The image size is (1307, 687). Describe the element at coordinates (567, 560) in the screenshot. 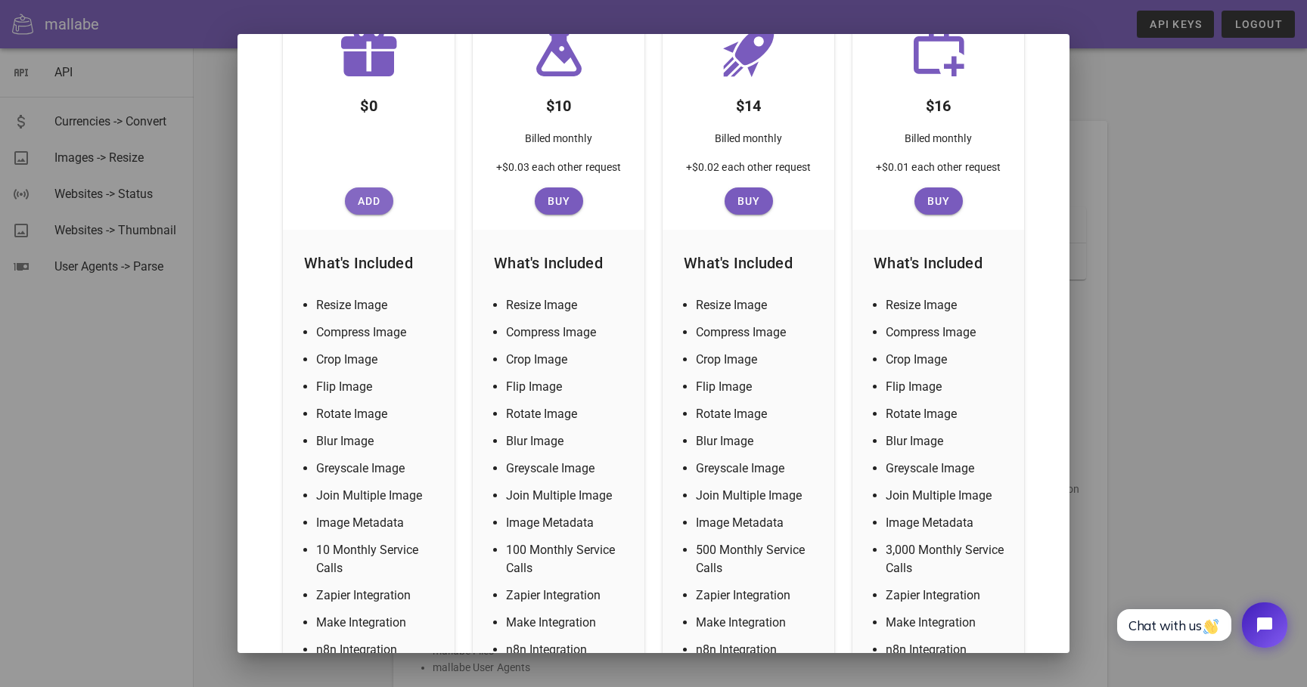

I see `li: 100 Monthly Service Calls` at that location.